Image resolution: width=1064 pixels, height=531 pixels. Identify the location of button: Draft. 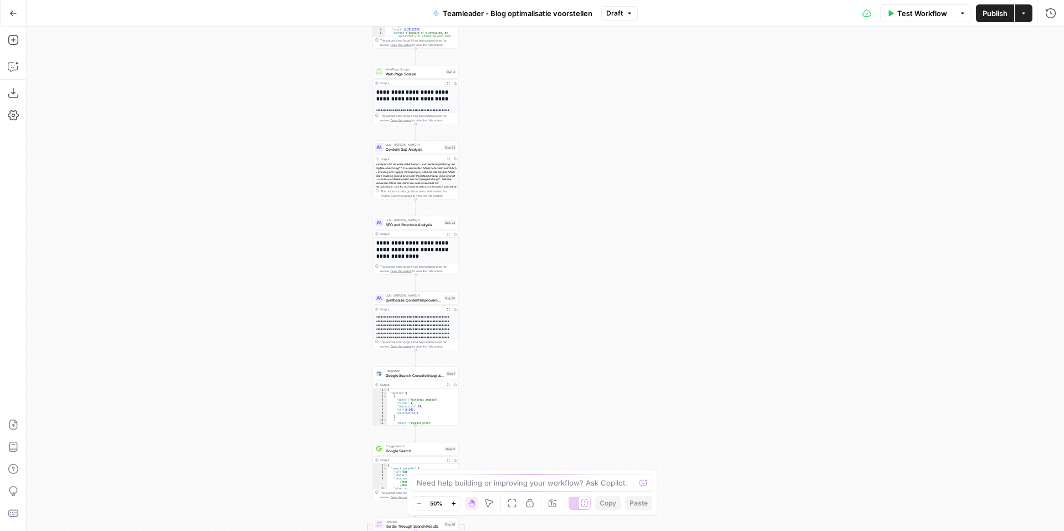
(620, 13).